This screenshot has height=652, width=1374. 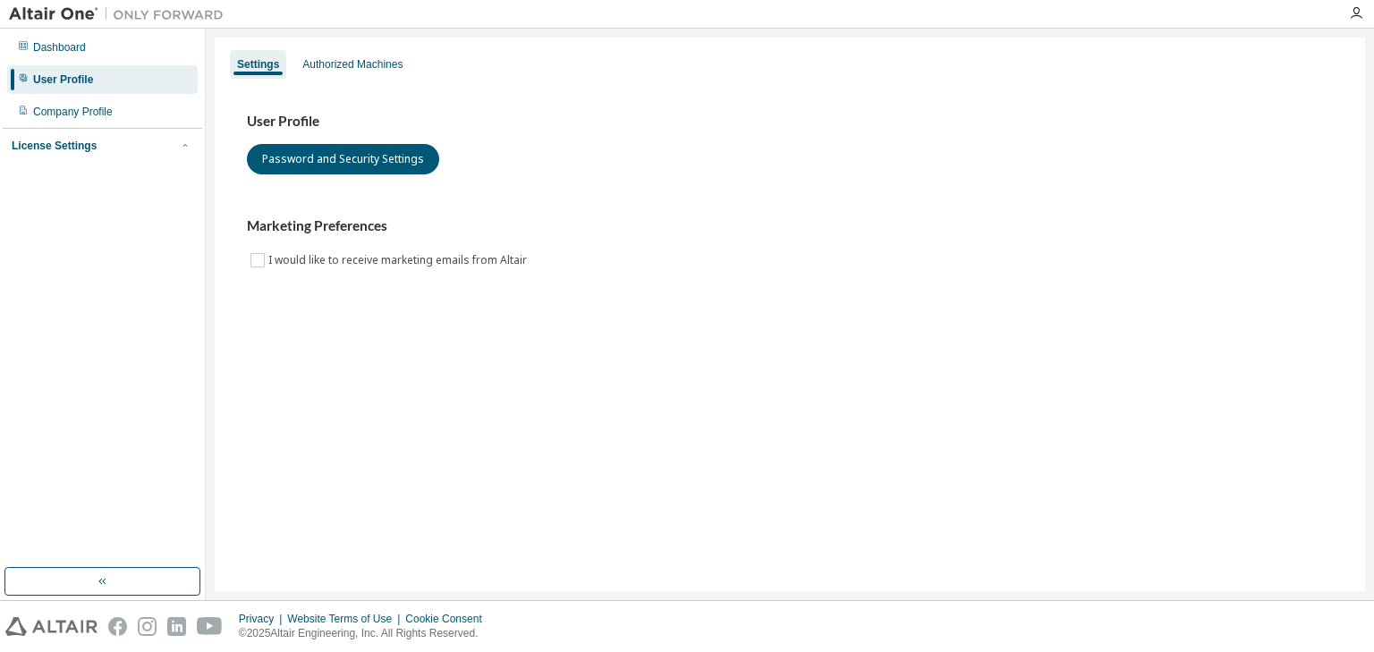 What do you see at coordinates (121, 14) in the screenshot?
I see `img: Altair One` at bounding box center [121, 14].